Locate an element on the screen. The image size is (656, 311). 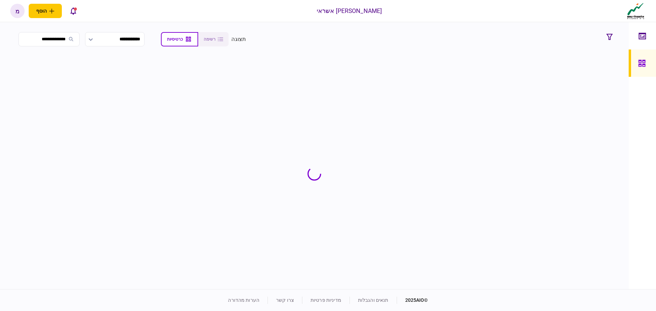
div: מ is located at coordinates (17, 11).